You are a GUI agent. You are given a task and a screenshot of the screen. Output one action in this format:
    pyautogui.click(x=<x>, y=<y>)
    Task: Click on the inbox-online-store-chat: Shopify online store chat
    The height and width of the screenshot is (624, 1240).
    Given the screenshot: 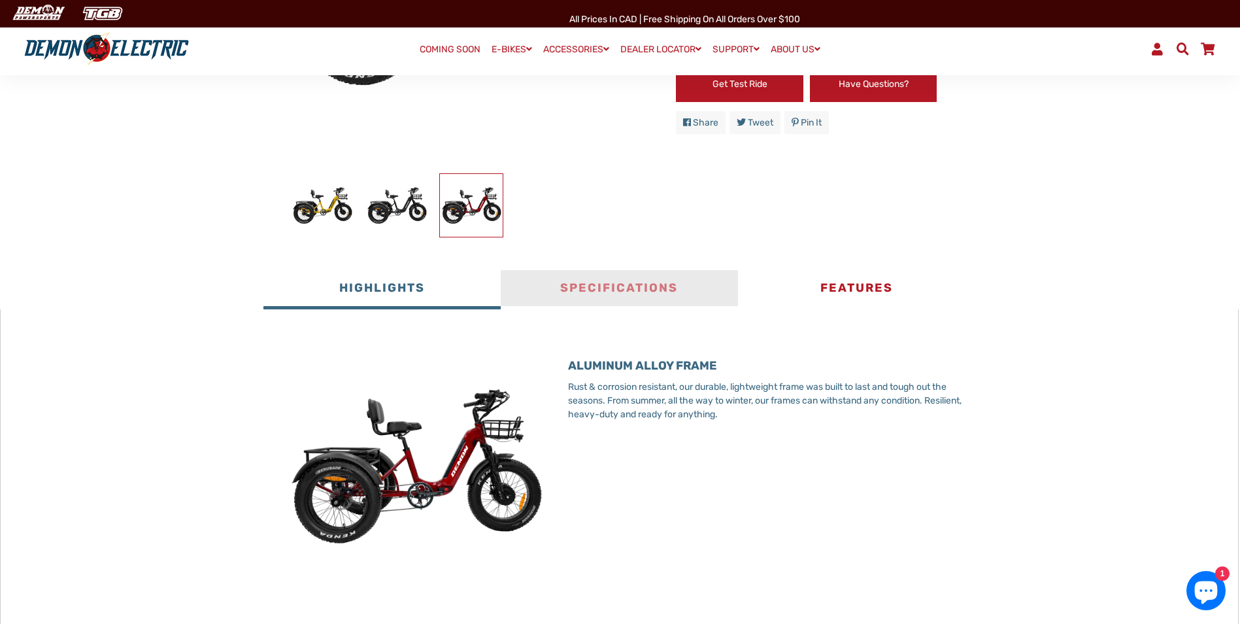 What is the action you would take?
    pyautogui.click(x=1206, y=592)
    